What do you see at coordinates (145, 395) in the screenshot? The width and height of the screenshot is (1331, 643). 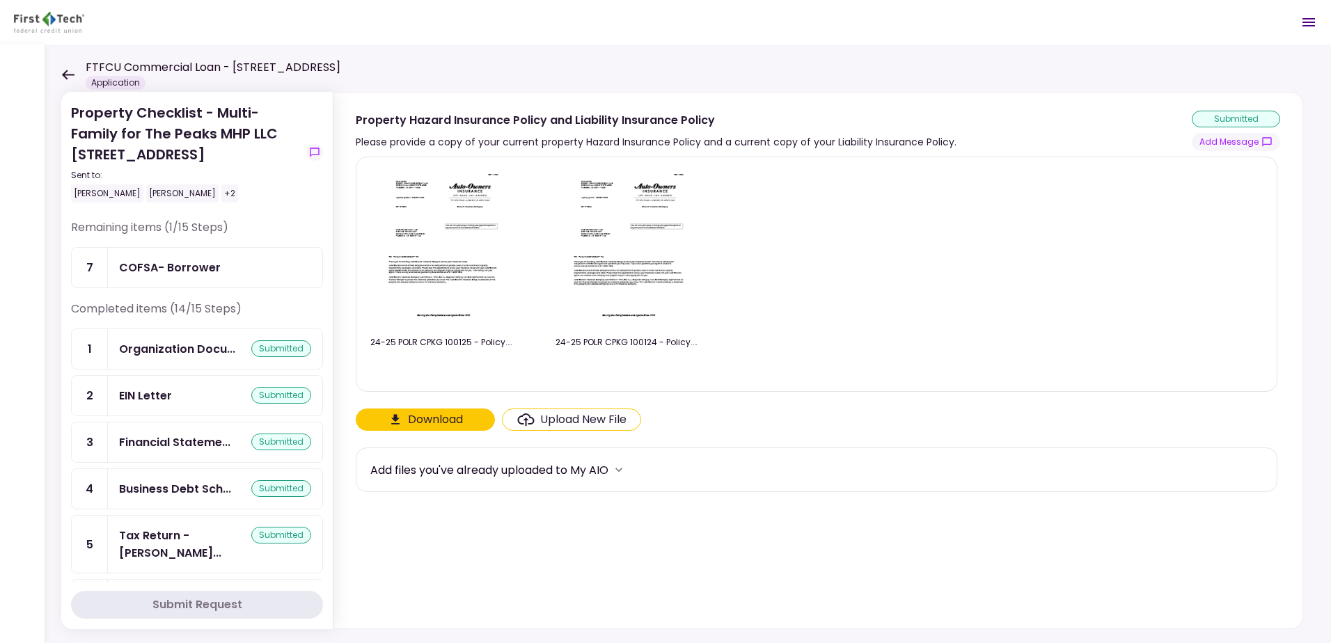 I see `div: EIN Letter` at bounding box center [145, 395].